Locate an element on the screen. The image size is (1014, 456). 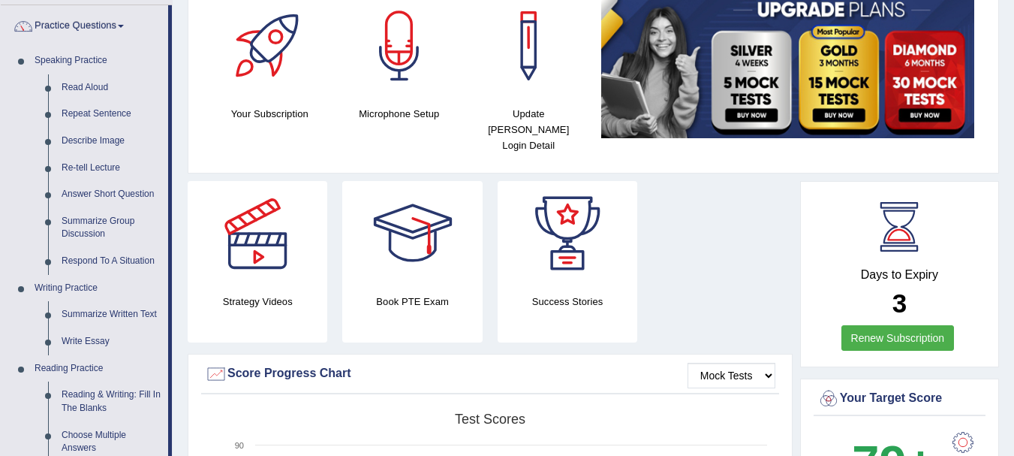
h4: Success Stories is located at coordinates (568, 301).